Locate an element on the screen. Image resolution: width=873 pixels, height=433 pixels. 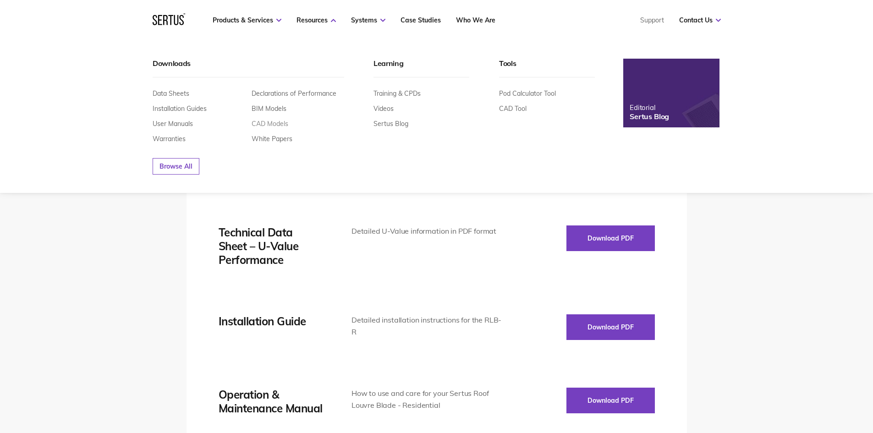
a: Training & CPDs is located at coordinates (397, 94).